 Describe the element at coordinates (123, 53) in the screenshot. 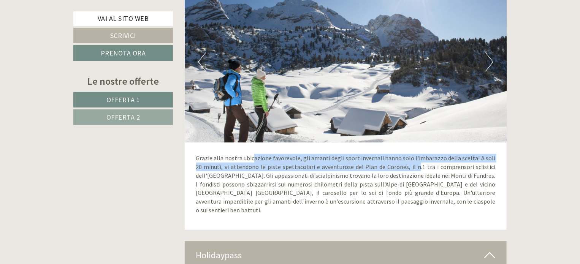

I see `a: Prenota ora` at that location.